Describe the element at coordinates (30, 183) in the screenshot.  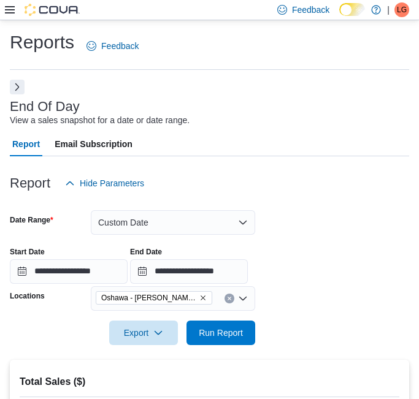
I see `h3: Report` at that location.